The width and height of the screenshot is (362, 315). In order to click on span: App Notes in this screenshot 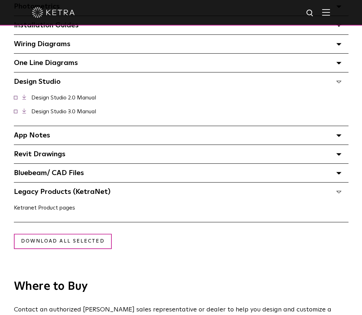, I will do `click(32, 136)`.